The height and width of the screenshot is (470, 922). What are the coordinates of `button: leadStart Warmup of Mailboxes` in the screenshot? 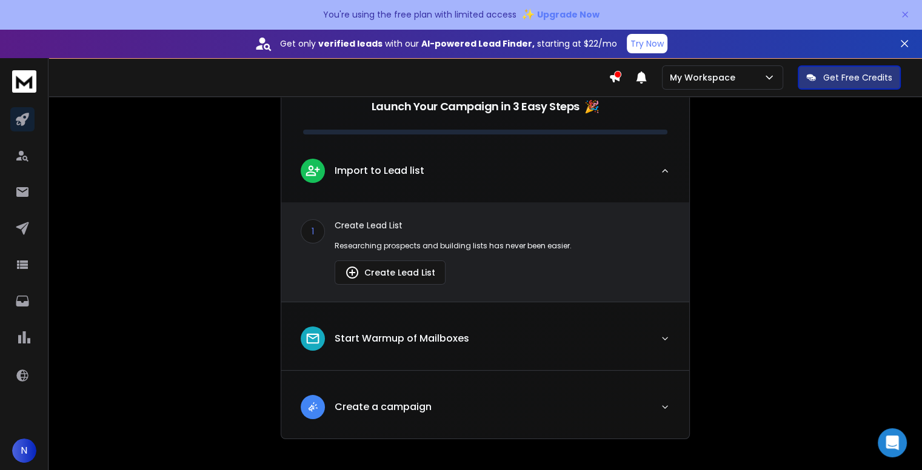 It's located at (485, 344).